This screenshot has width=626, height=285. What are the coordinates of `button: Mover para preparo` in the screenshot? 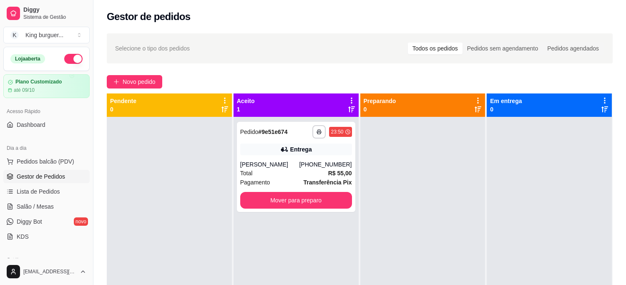 It's located at (296, 200).